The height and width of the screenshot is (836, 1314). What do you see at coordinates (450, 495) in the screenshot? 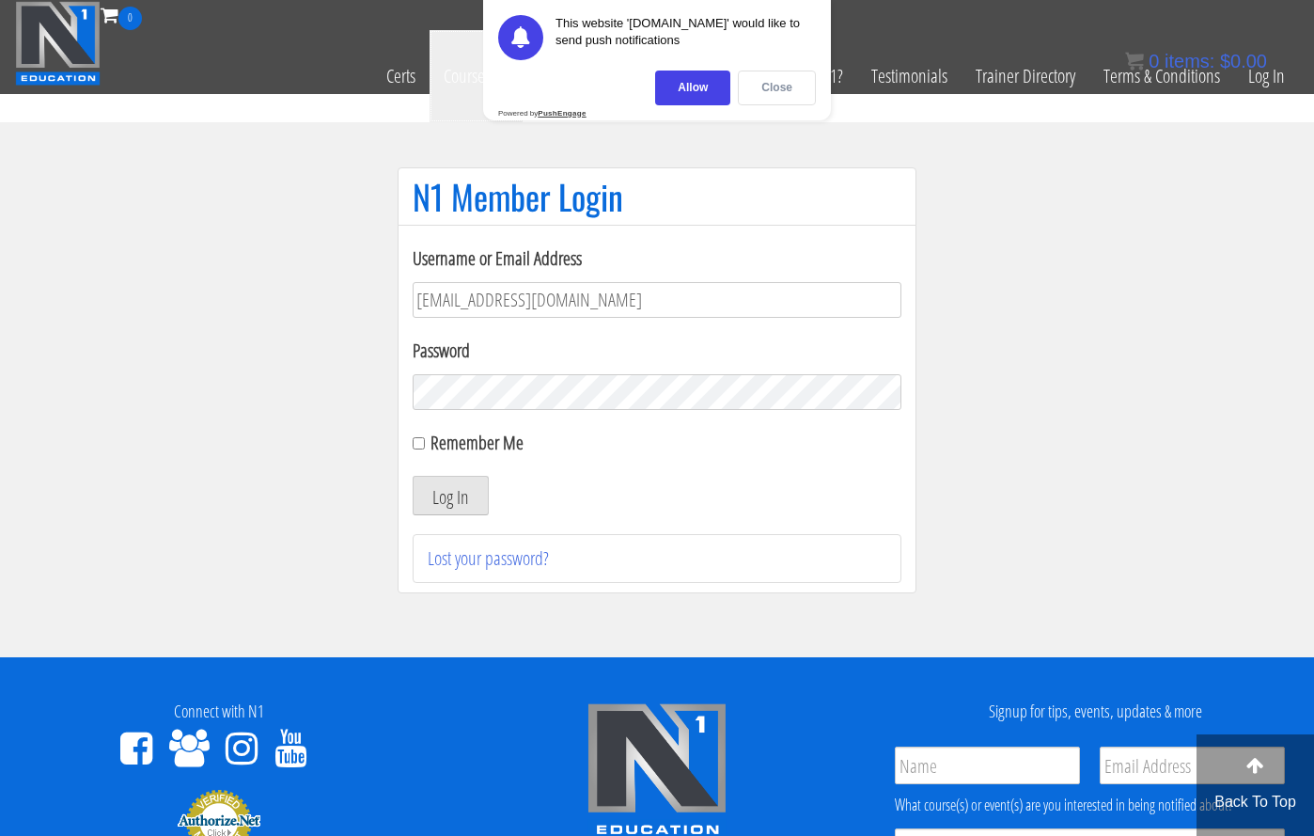
I see `button: Log In` at bounding box center [450, 495].